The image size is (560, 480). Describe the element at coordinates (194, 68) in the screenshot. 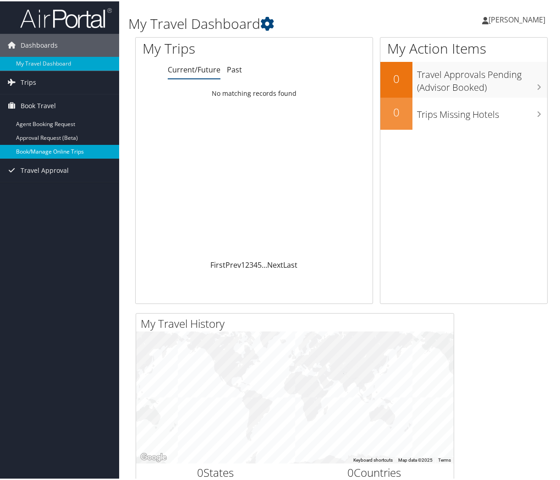

I see `a: Current/Future` at that location.